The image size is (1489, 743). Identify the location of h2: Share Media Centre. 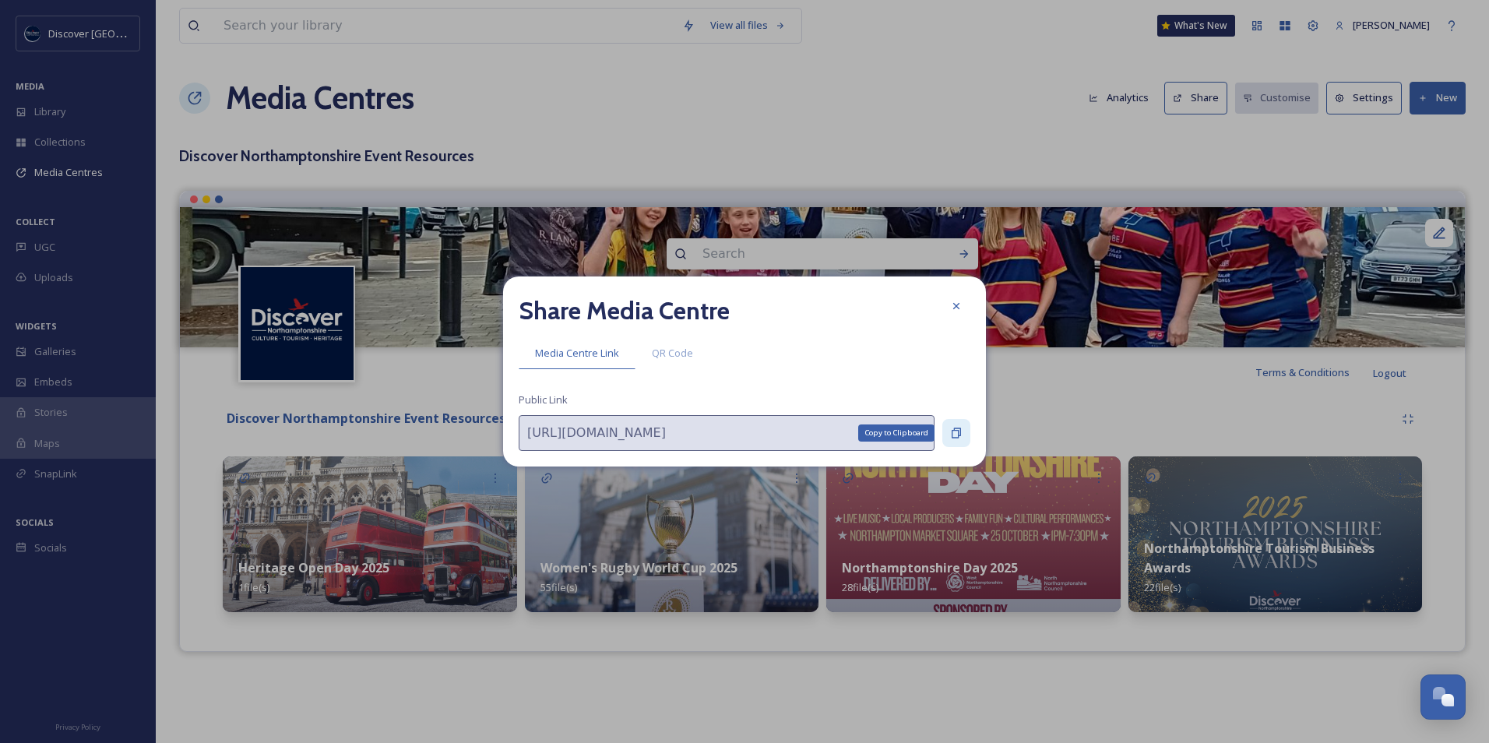
(624, 311).